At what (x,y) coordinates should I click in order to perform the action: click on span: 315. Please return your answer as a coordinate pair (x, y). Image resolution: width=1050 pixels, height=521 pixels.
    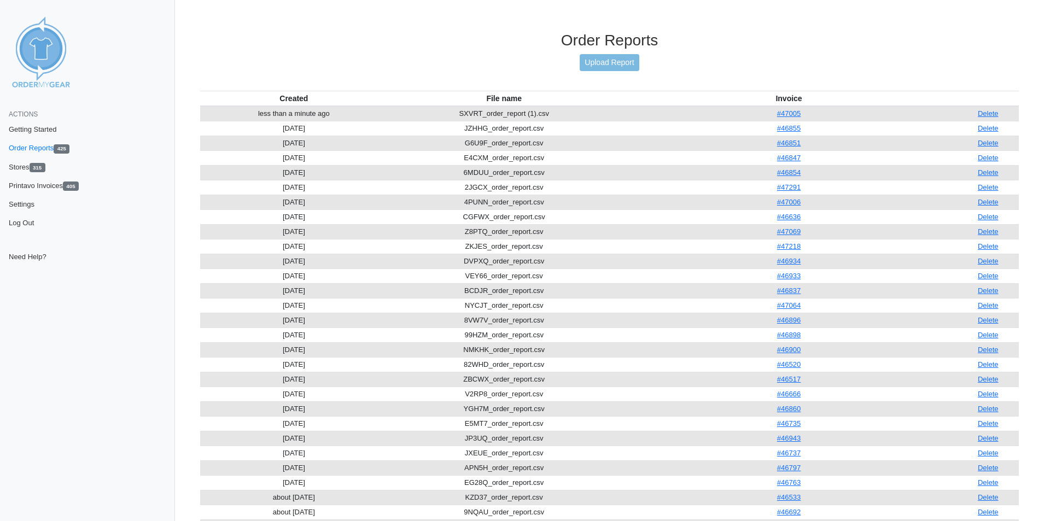
    Looking at the image, I should click on (37, 167).